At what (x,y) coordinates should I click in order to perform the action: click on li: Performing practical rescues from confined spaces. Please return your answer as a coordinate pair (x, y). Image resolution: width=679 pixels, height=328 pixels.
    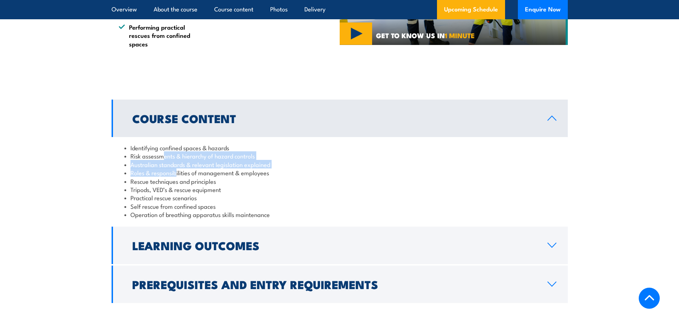
    Looking at the image, I should click on (163, 35).